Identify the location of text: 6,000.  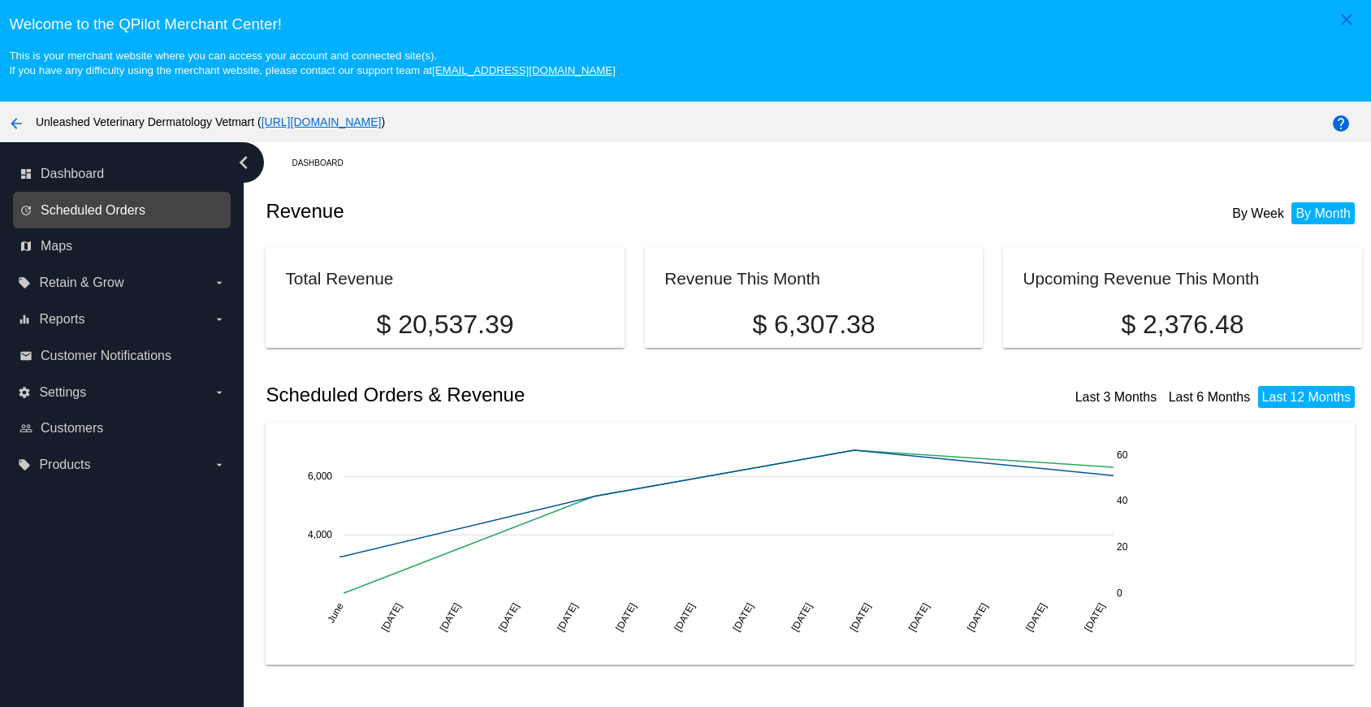
(320, 476).